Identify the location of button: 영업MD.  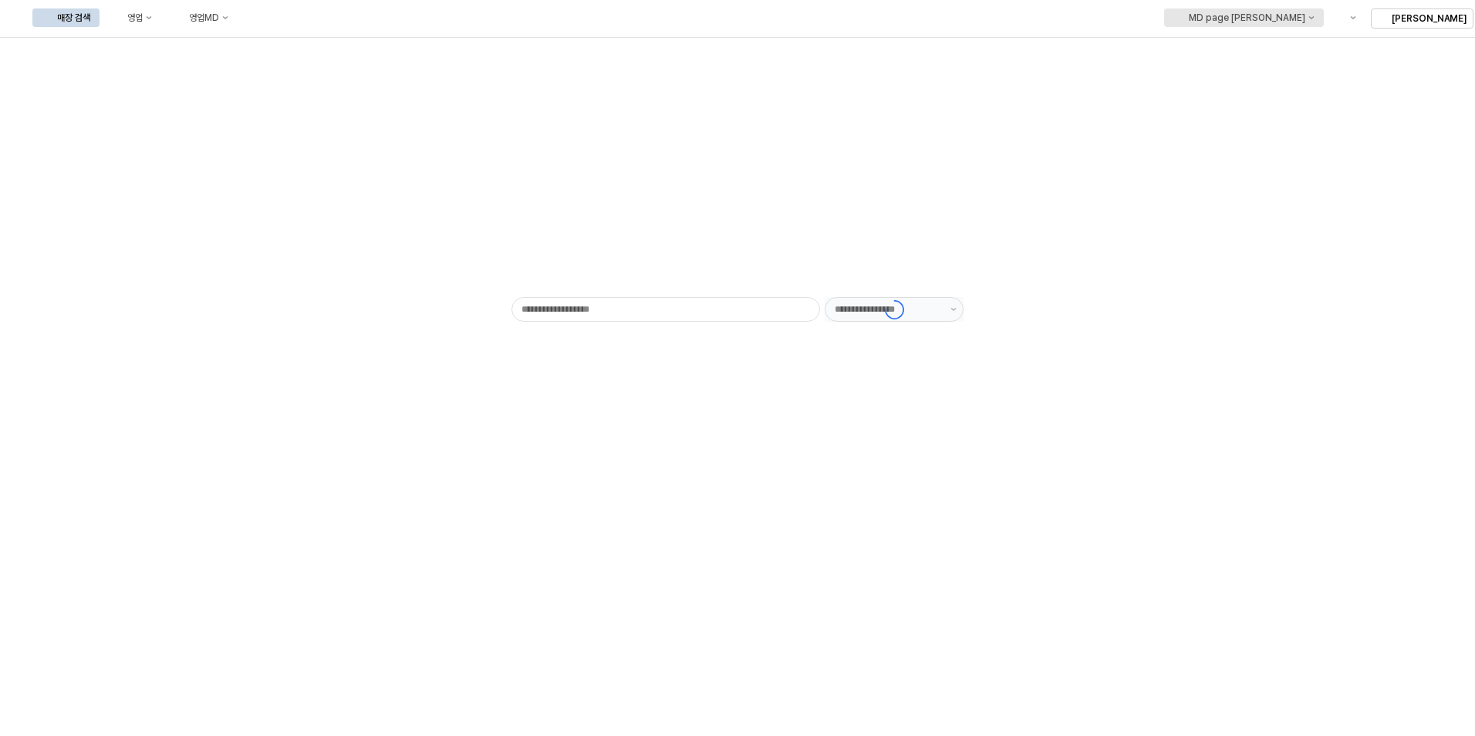
(201, 18).